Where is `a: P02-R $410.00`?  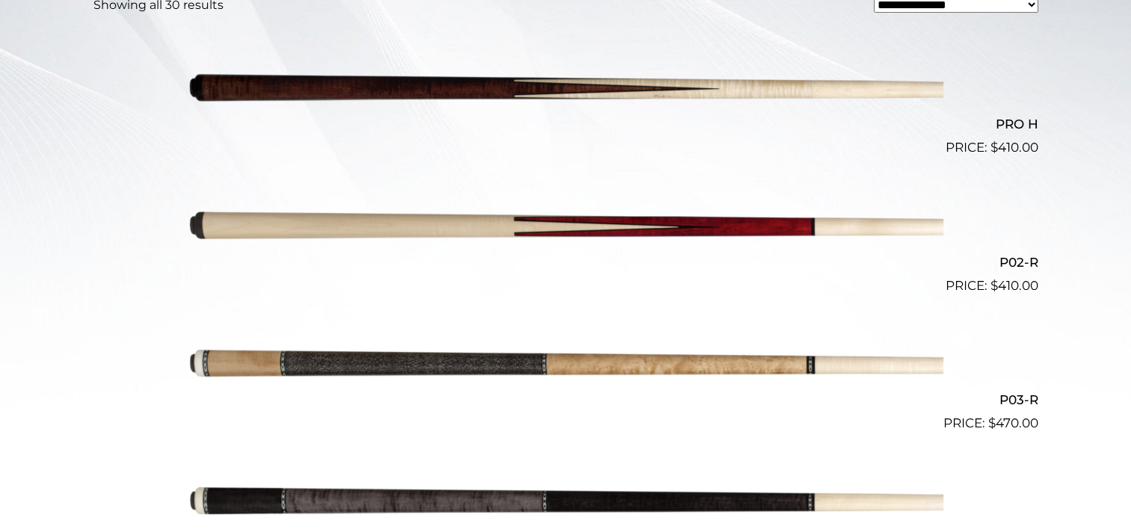 a: P02-R $410.00 is located at coordinates (566, 230).